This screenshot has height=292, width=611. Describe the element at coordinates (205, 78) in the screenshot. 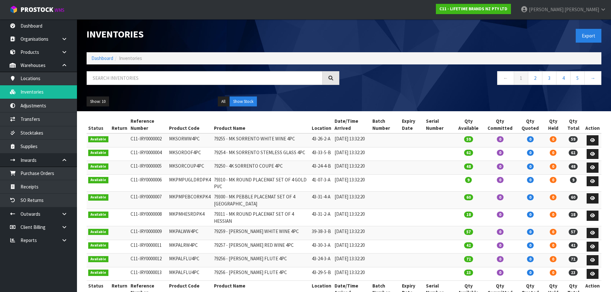

I see `input: Search inventories` at that location.